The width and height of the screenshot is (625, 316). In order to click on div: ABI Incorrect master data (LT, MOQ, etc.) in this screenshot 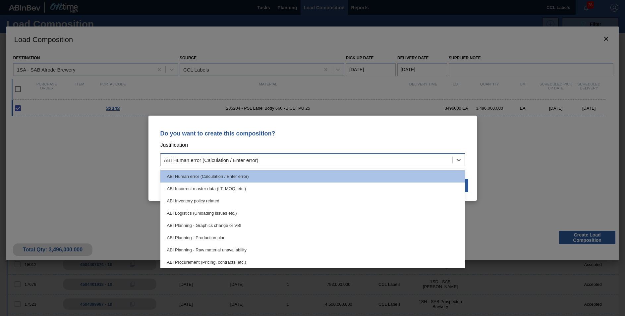, I will do `click(313, 189)`.